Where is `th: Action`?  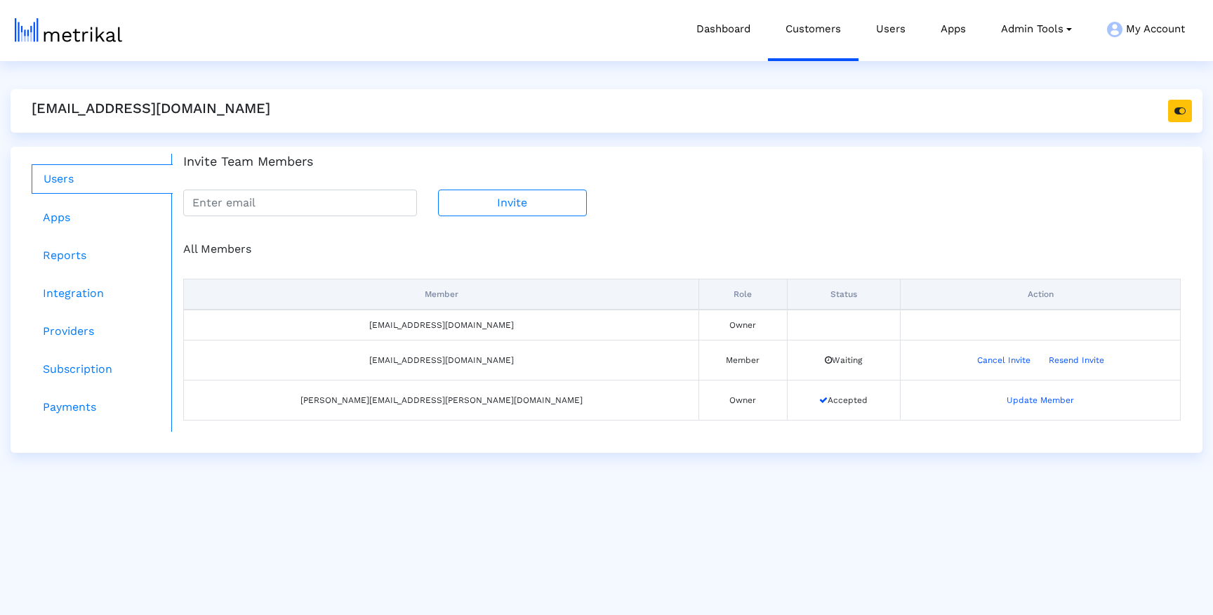 th: Action is located at coordinates (1040, 294).